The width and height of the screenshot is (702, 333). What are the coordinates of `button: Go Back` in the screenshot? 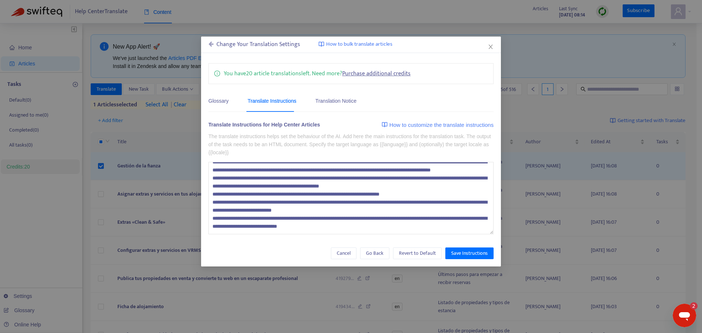 It's located at (375, 253).